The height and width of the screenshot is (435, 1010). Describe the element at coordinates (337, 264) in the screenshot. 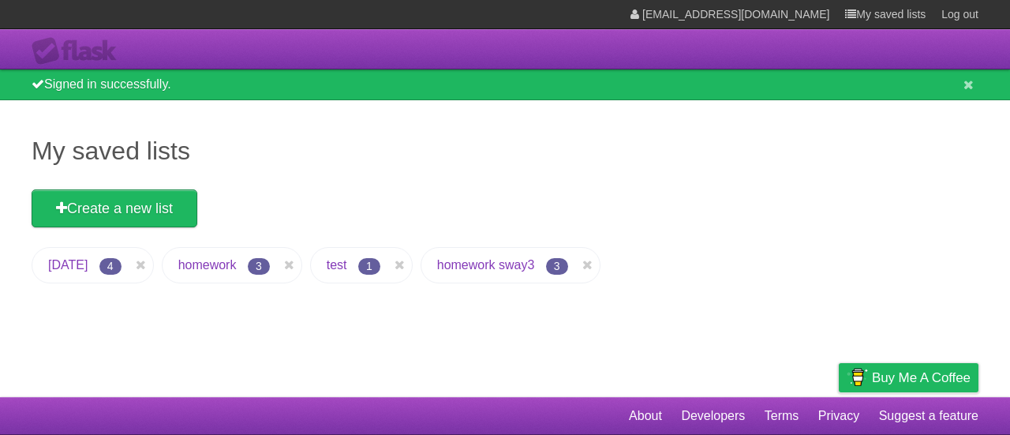

I see `a: test` at that location.